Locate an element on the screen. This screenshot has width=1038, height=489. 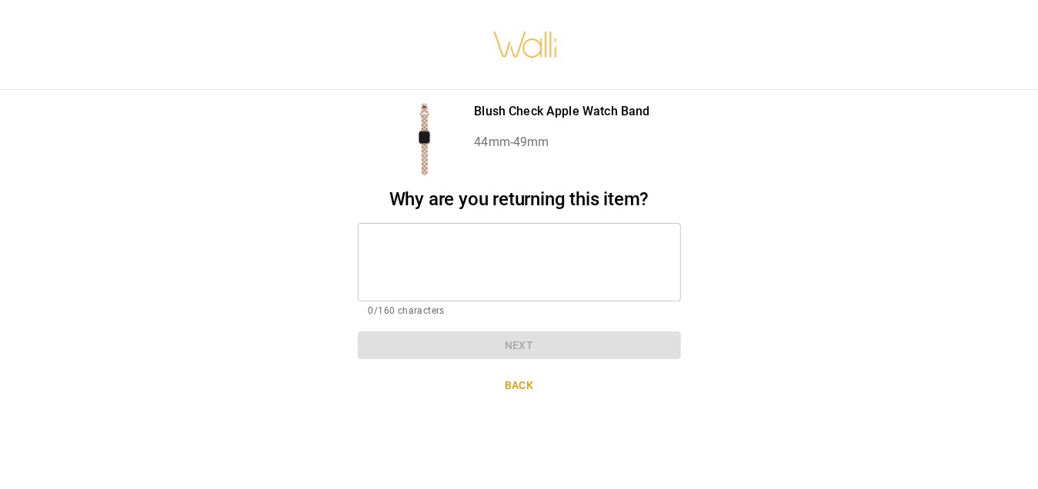
button: Back is located at coordinates (519, 385).